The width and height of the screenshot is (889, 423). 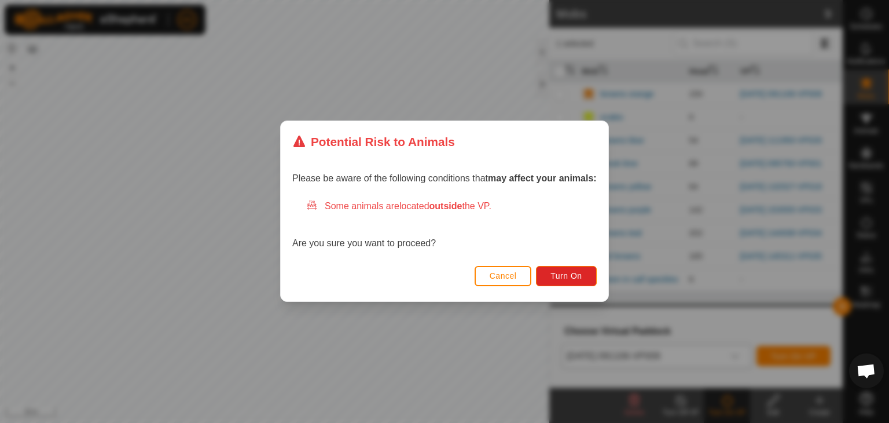 I want to click on span: Please be aware of the following conditions that, so click(x=445, y=178).